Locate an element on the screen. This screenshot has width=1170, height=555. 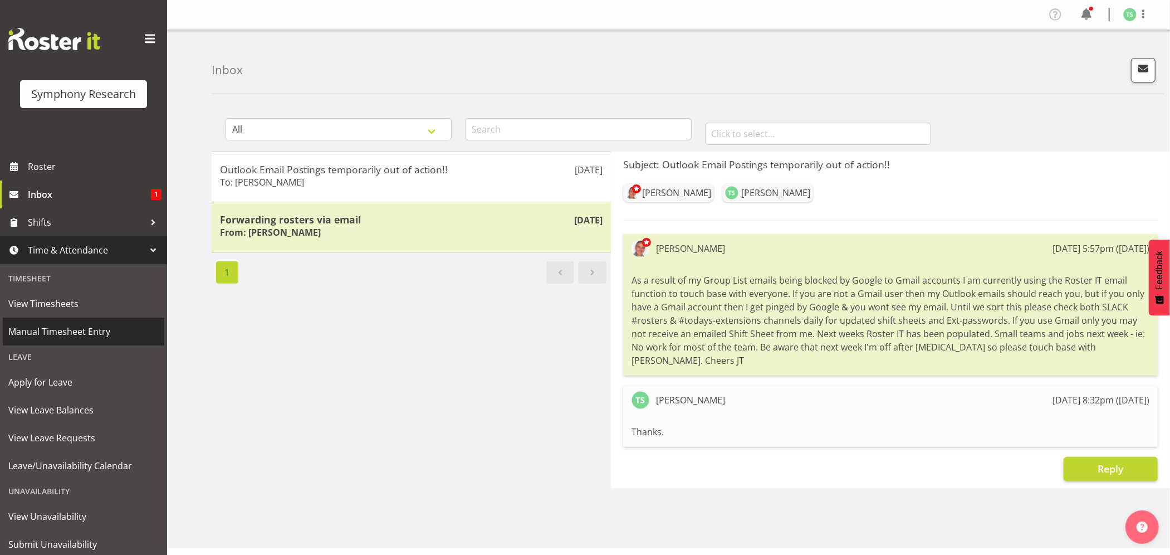
a: Apply for Leave is located at coordinates (84, 382).